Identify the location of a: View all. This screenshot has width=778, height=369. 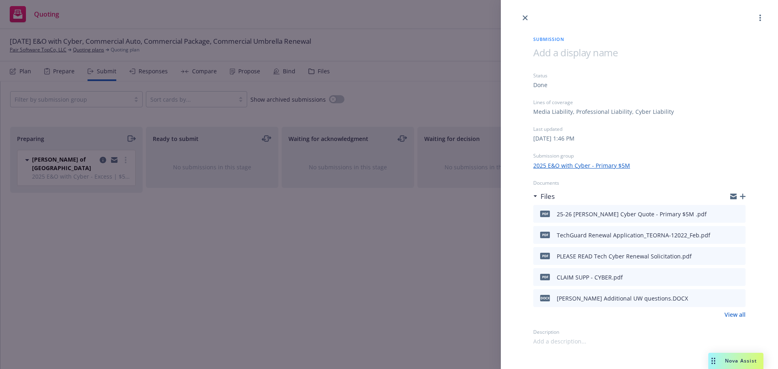
(735, 314).